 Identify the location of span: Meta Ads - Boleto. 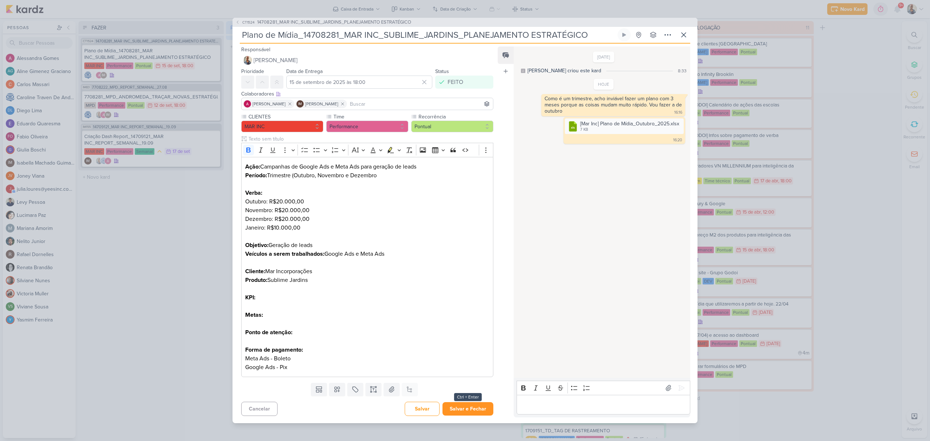
(268, 359).